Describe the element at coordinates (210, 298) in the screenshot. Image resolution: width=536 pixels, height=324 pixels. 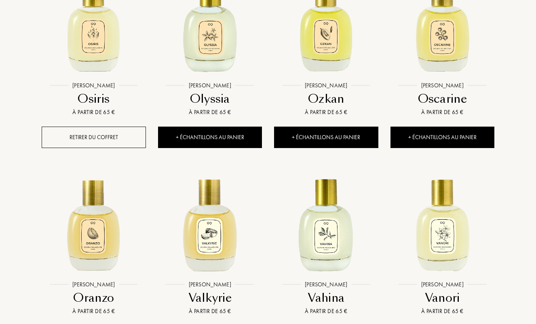
I see `div: Valkyrie` at that location.